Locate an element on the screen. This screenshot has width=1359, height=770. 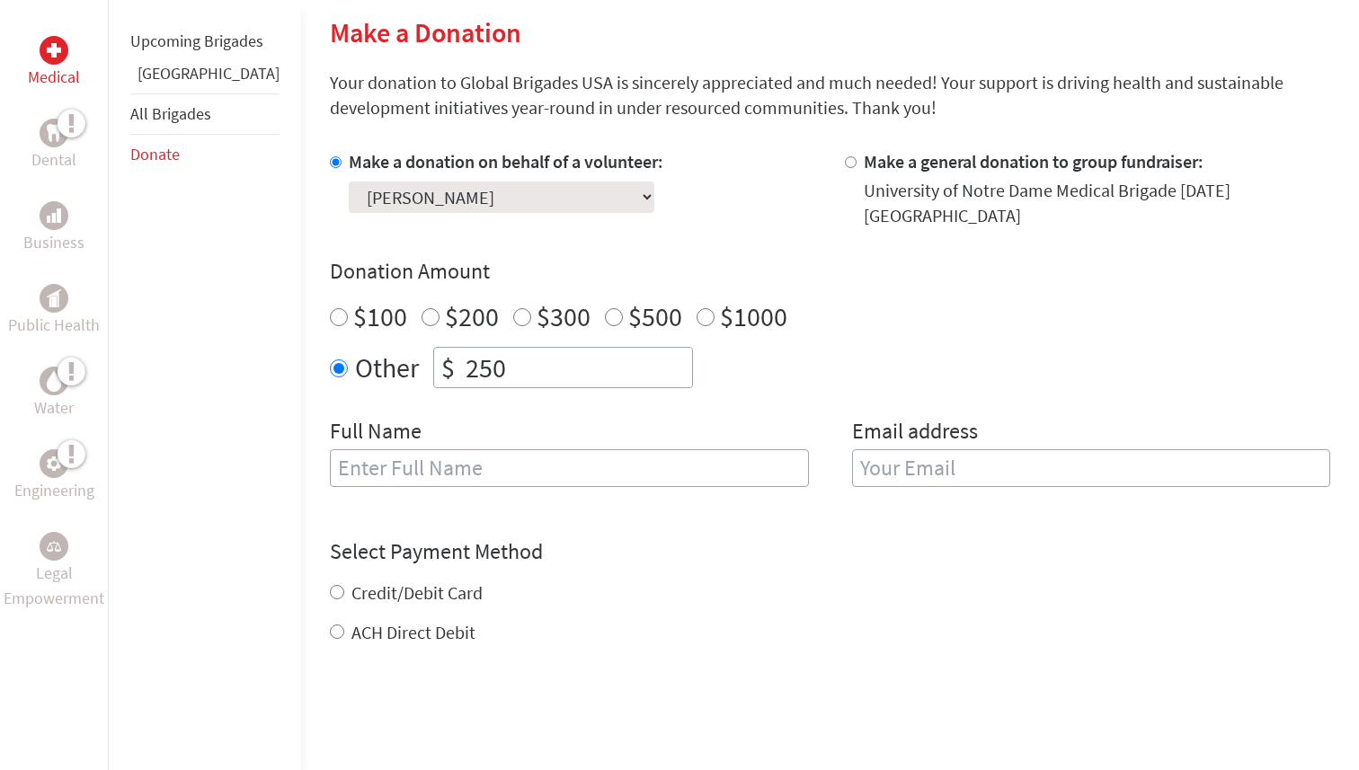
div: Medical is located at coordinates (54, 50).